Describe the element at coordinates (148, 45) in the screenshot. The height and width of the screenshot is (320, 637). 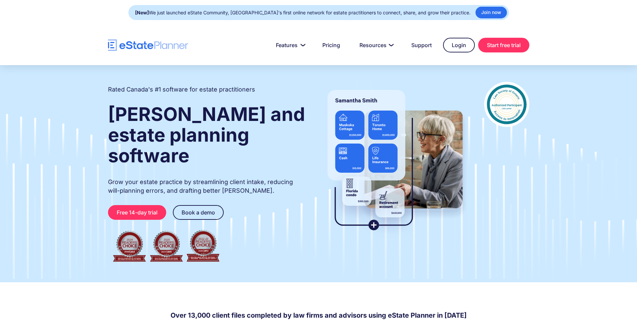
I see `a: home` at that location.